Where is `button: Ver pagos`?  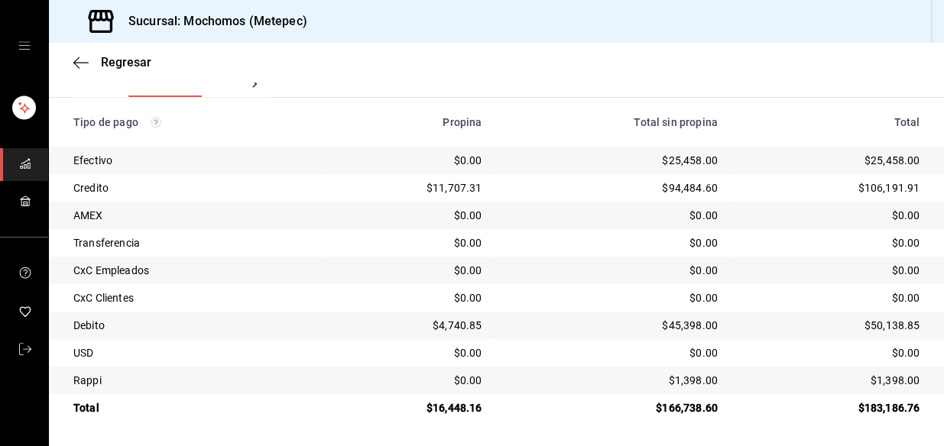
button: Ver pagos is located at coordinates (256, 84).